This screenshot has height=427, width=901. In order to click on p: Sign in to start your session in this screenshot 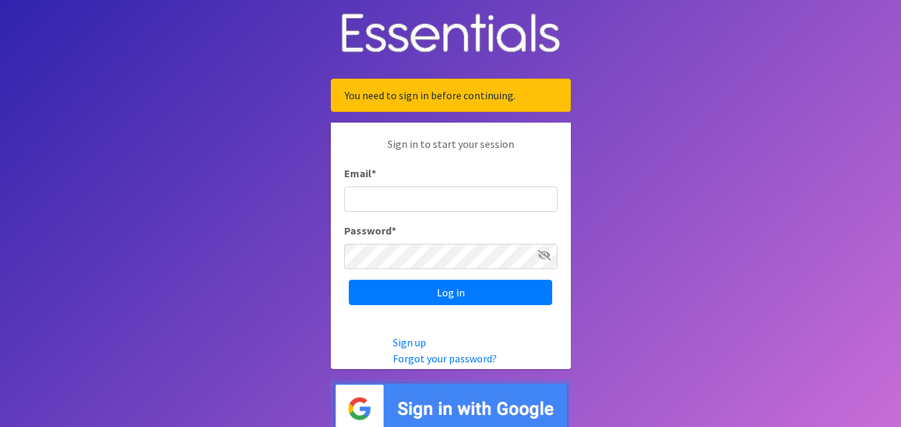, I will do `click(451, 151)`.